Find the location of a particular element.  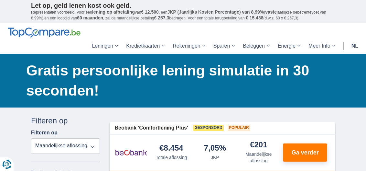

p: Let op, geld lenen kost ook geld. is located at coordinates (183, 6).